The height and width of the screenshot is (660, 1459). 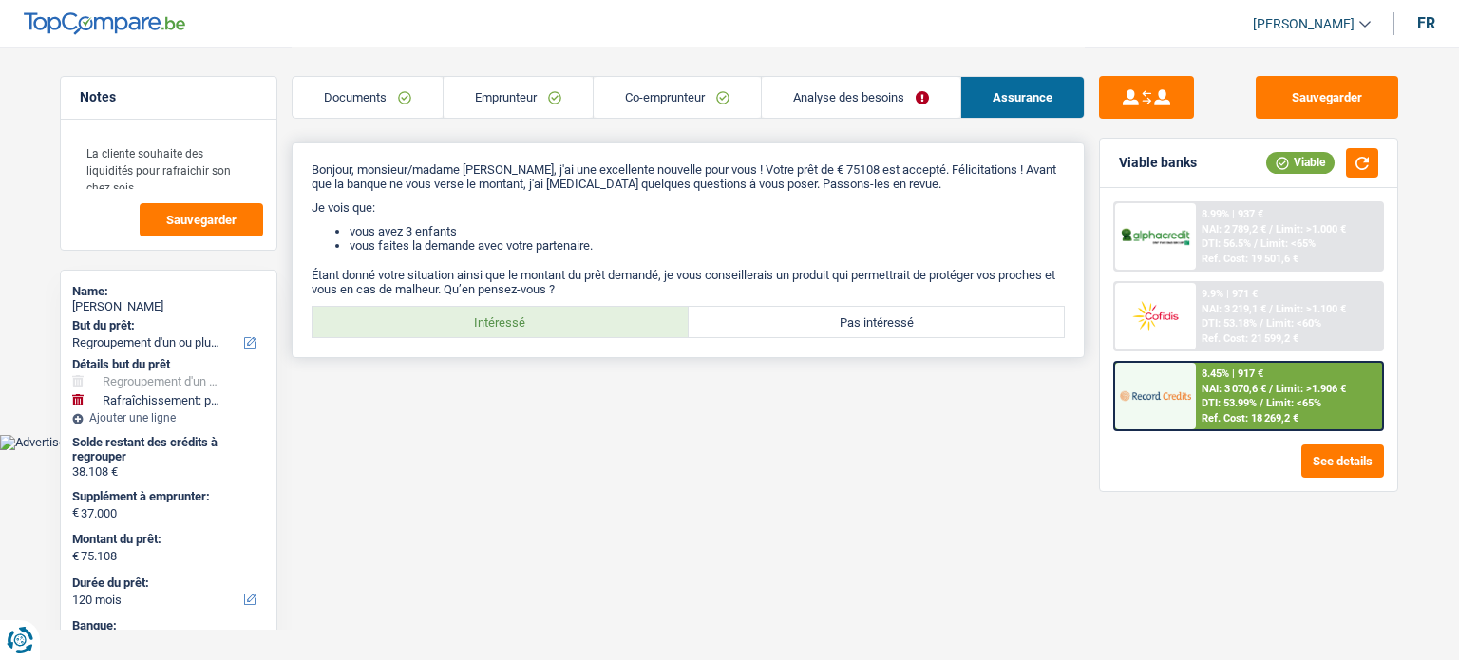 What do you see at coordinates (1250, 258) in the screenshot?
I see `div: Ref. Cost: 19 501,6 €` at bounding box center [1250, 258].